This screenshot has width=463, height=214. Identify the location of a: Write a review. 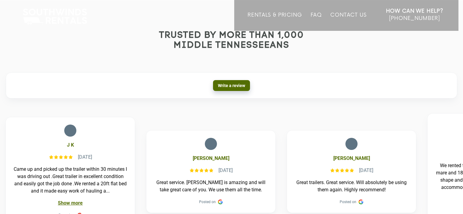
(231, 86).